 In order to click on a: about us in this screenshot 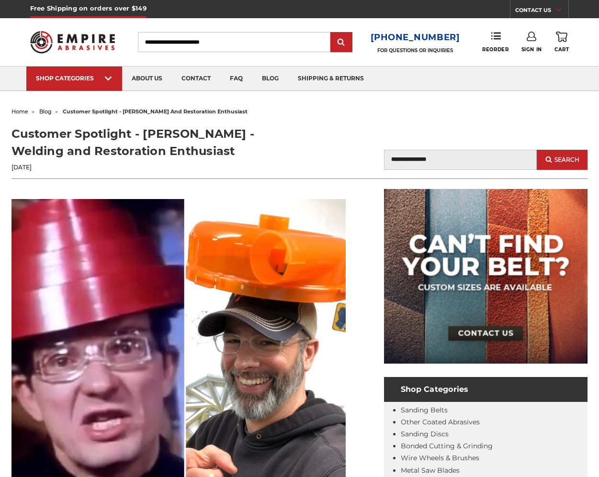, I will do `click(147, 78)`.